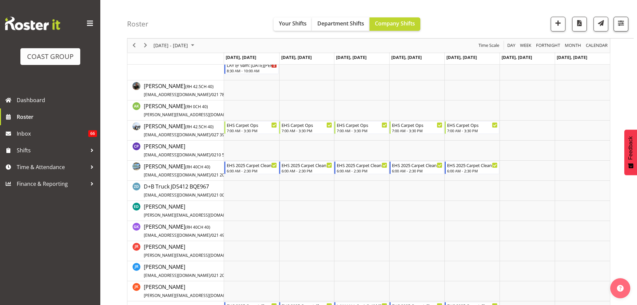 The height and width of the screenshot is (305, 637). I want to click on button: Your Shifts, so click(293, 24).